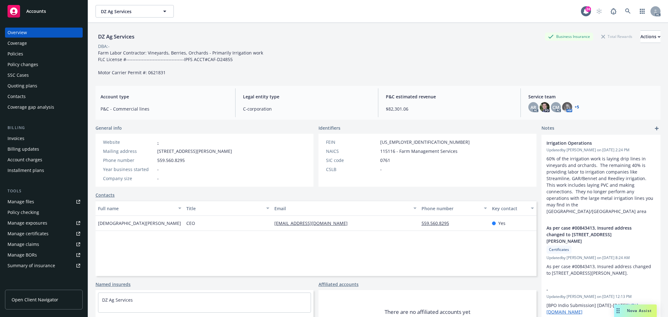 The height and width of the screenshot is (317, 668). What do you see at coordinates (385, 160) in the screenshot?
I see `span: 0761` at bounding box center [385, 160].